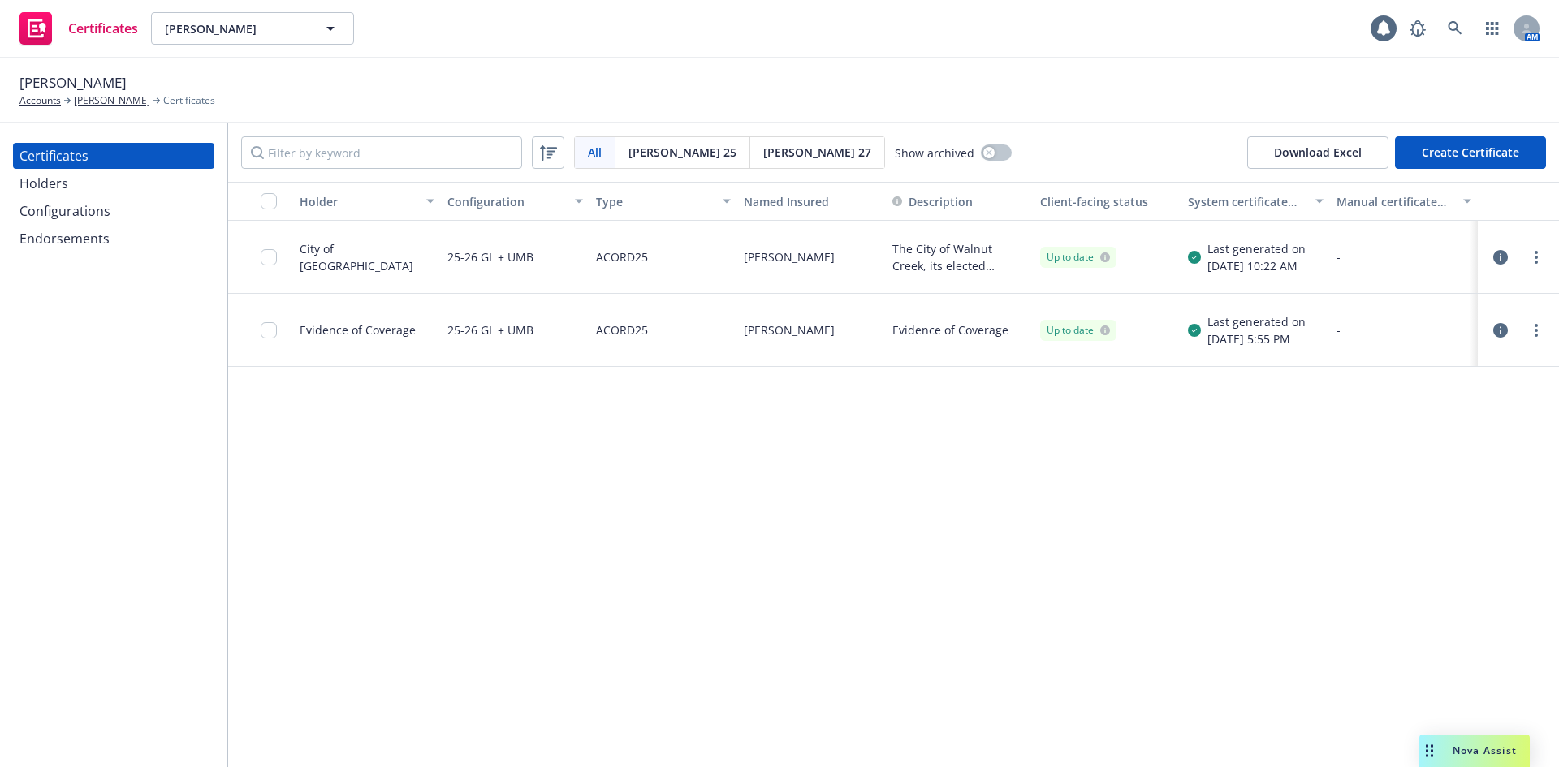 This screenshot has height=767, width=1559. I want to click on span: Download Excel, so click(1318, 153).